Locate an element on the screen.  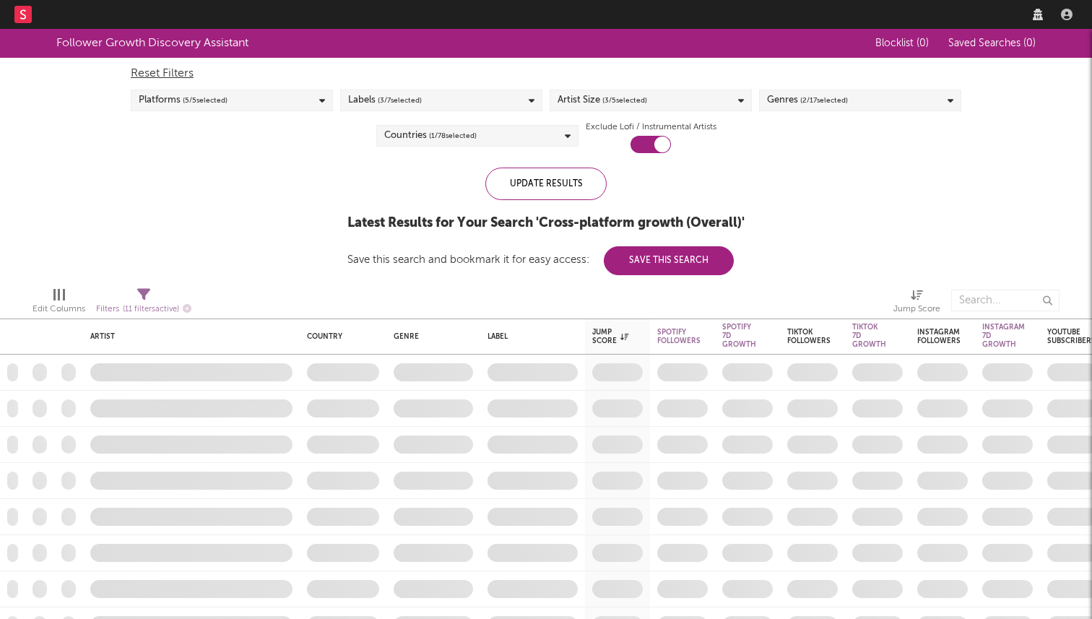
span: Blocklist is located at coordinates (902, 43).